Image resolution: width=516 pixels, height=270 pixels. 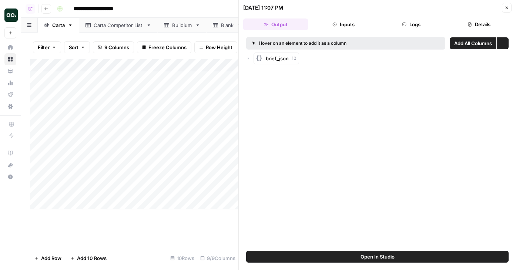 What do you see at coordinates (10, 177) in the screenshot?
I see `button: Help + Support` at bounding box center [10, 177].